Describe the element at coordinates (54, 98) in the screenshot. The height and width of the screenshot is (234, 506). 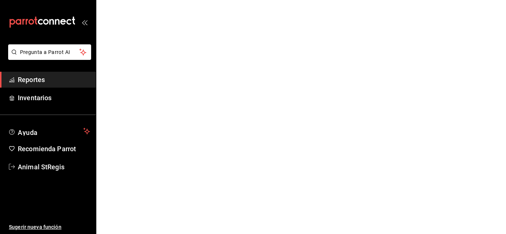
I see `span: Inventarios` at that location.